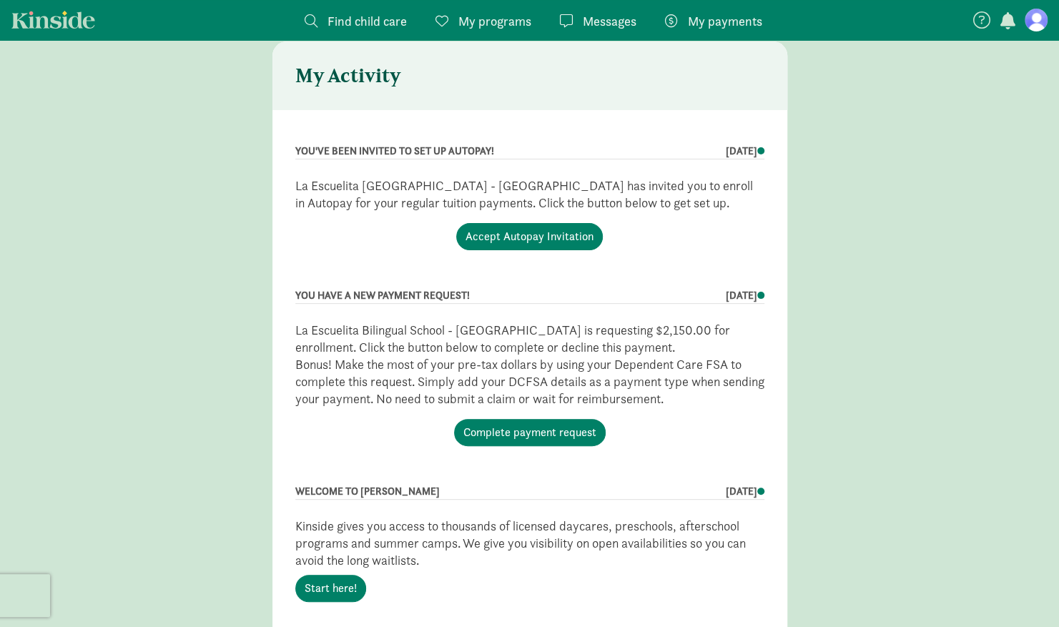 The height and width of the screenshot is (627, 1059). Describe the element at coordinates (367, 21) in the screenshot. I see `span: Find child care` at that location.